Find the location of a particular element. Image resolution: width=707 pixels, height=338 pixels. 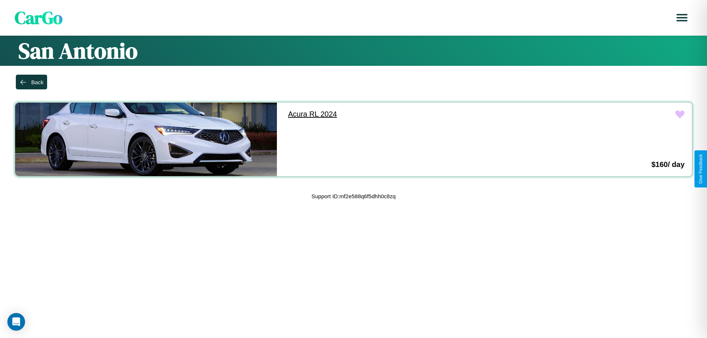

p: Support ID: mf2e588q6f5dhh0c8zq is located at coordinates (353, 196).